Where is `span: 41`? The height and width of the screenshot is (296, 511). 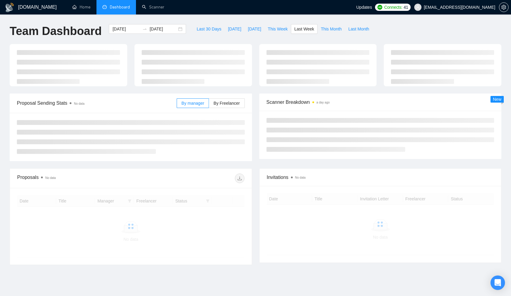 span: 41 is located at coordinates (406, 7).